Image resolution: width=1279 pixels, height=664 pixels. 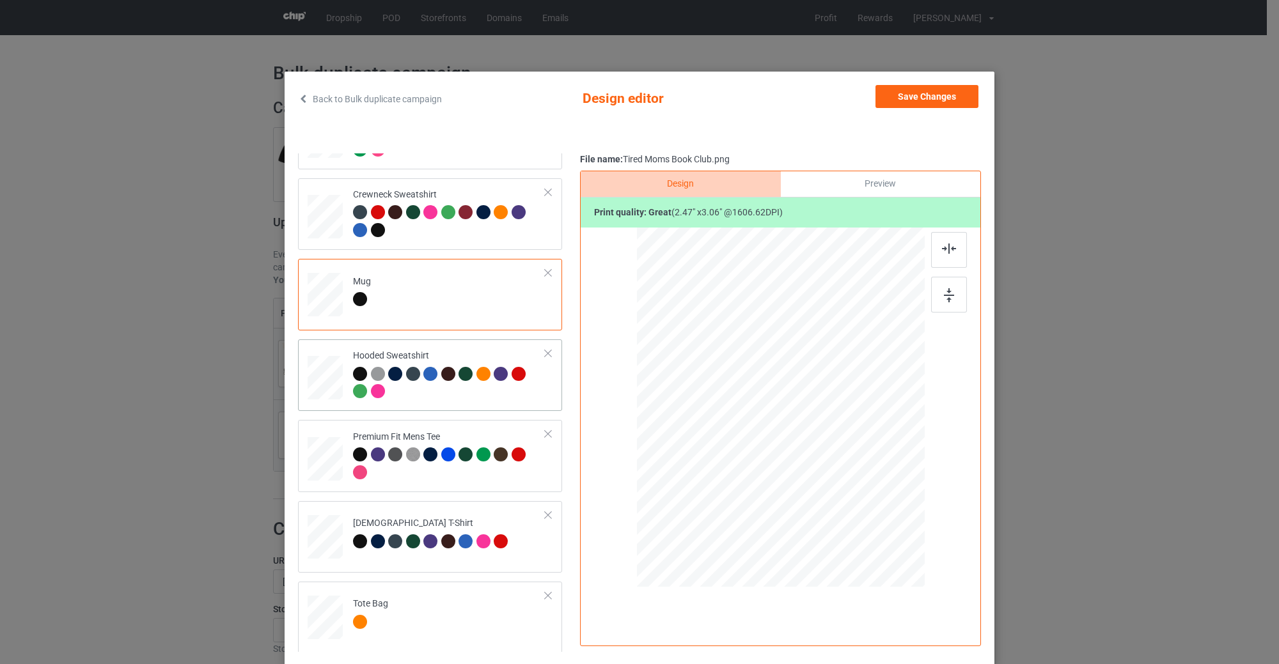 I want to click on span: great, so click(x=660, y=212).